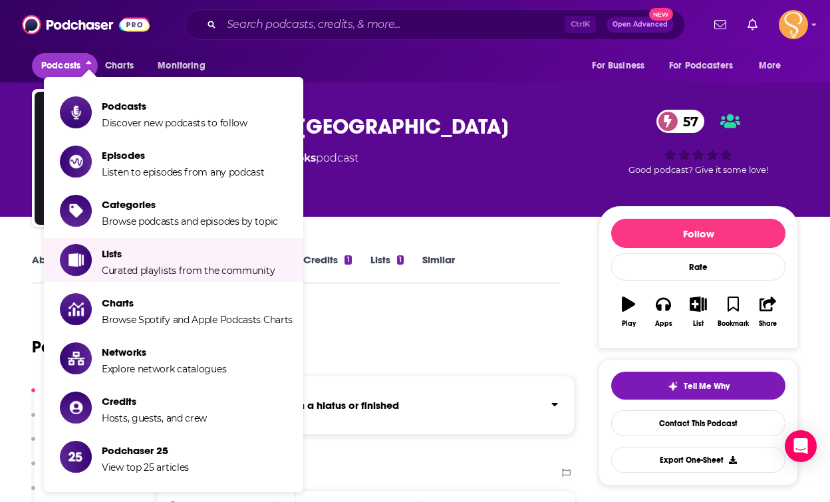 This screenshot has width=830, height=502. What do you see at coordinates (53, 445) in the screenshot?
I see `button: Social` at bounding box center [53, 445].